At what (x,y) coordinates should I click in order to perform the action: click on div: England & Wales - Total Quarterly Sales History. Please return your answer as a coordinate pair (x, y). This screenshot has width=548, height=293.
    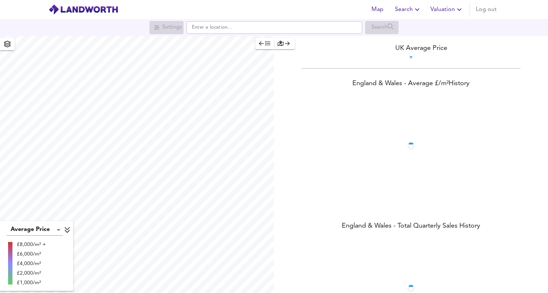
    Looking at the image, I should click on (411, 226).